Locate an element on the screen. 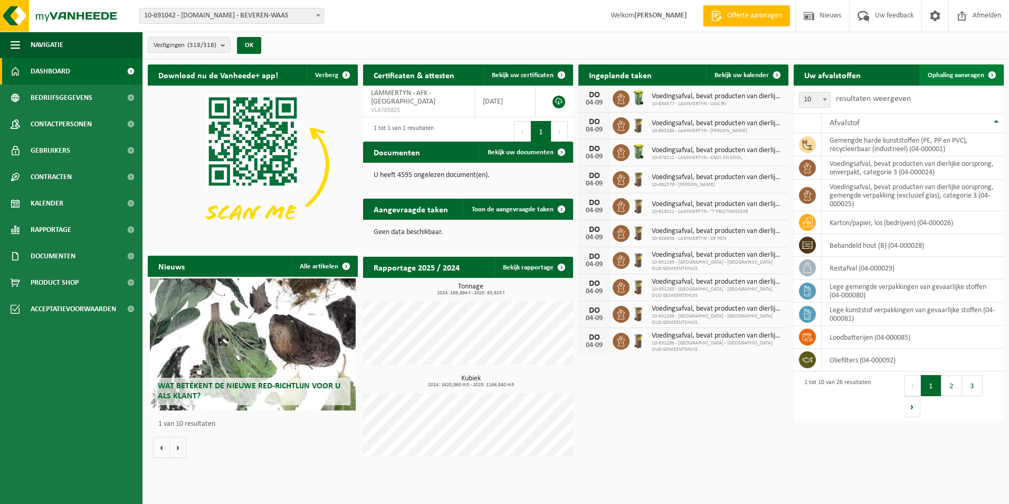 The image size is (1009, 504). a: Toon de aangevraagde taken is located at coordinates (518, 209).